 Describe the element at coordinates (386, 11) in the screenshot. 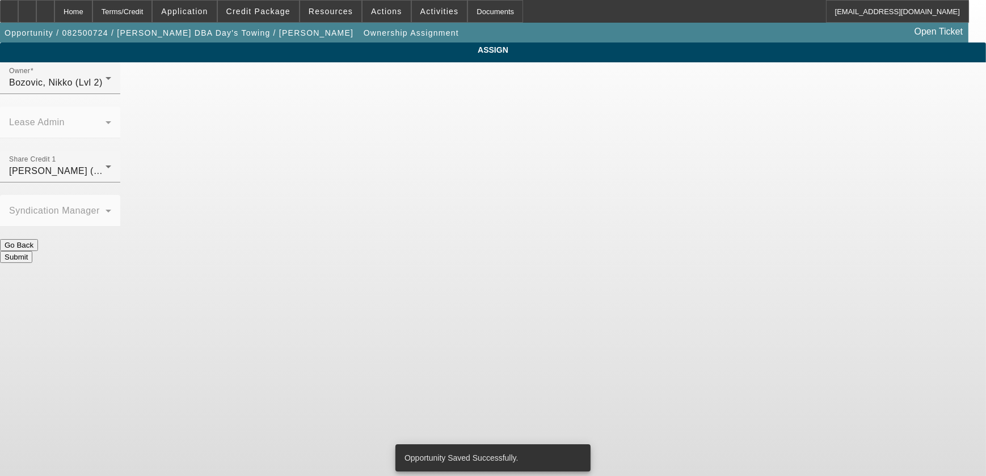

I see `button: Actions` at that location.